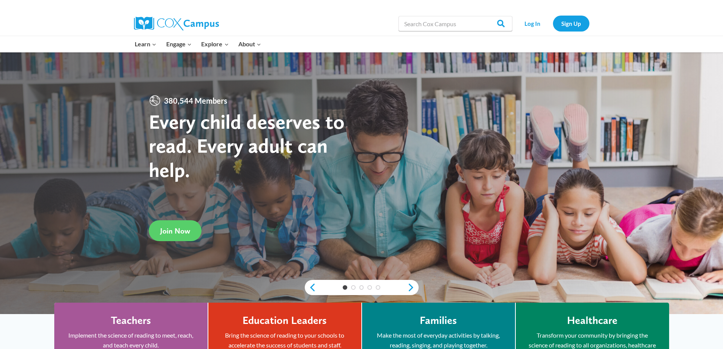 This screenshot has height=349, width=723. What do you see at coordinates (353, 287) in the screenshot?
I see `a: 2` at bounding box center [353, 287].